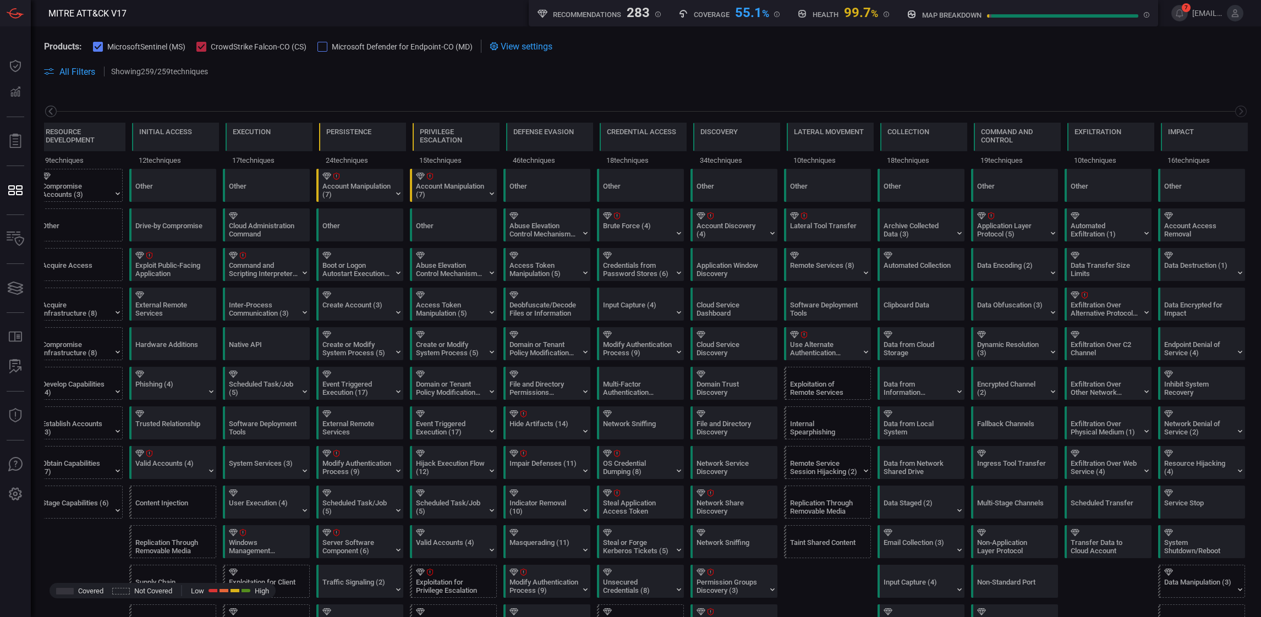  I want to click on div: Domain Trust Discovery, so click(730, 388).